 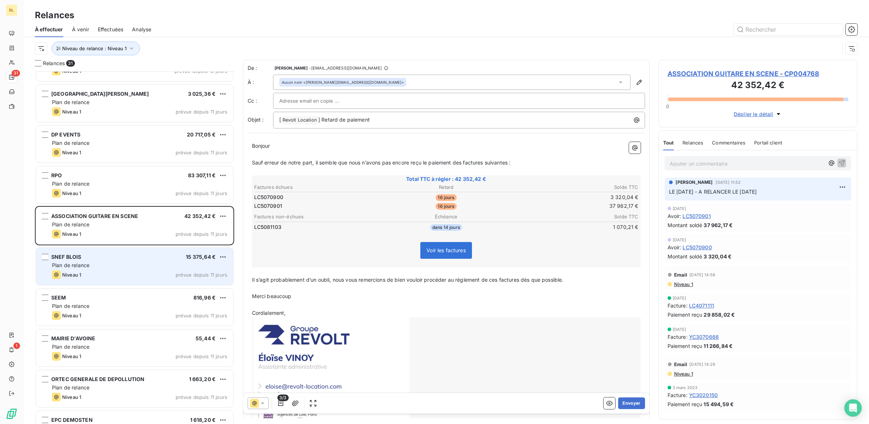 What do you see at coordinates (681, 364) in the screenshot?
I see `span: Email` at bounding box center [681, 364].